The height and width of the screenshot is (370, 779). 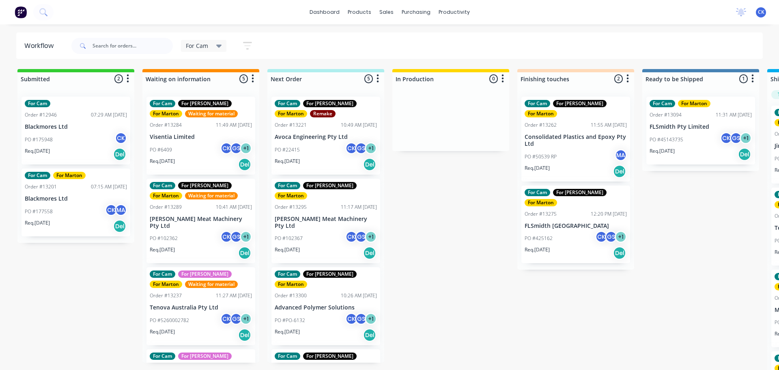 I want to click on div: products, so click(x=359, y=12).